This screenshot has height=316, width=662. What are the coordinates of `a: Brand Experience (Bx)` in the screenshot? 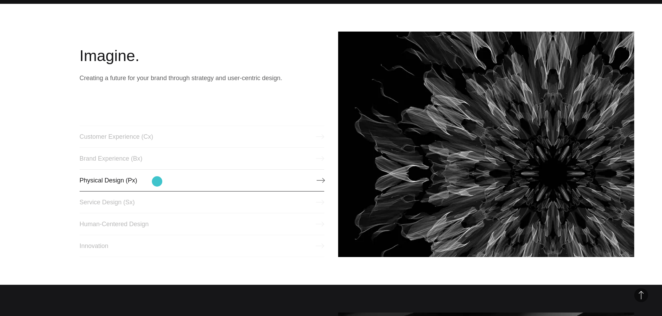 It's located at (202, 159).